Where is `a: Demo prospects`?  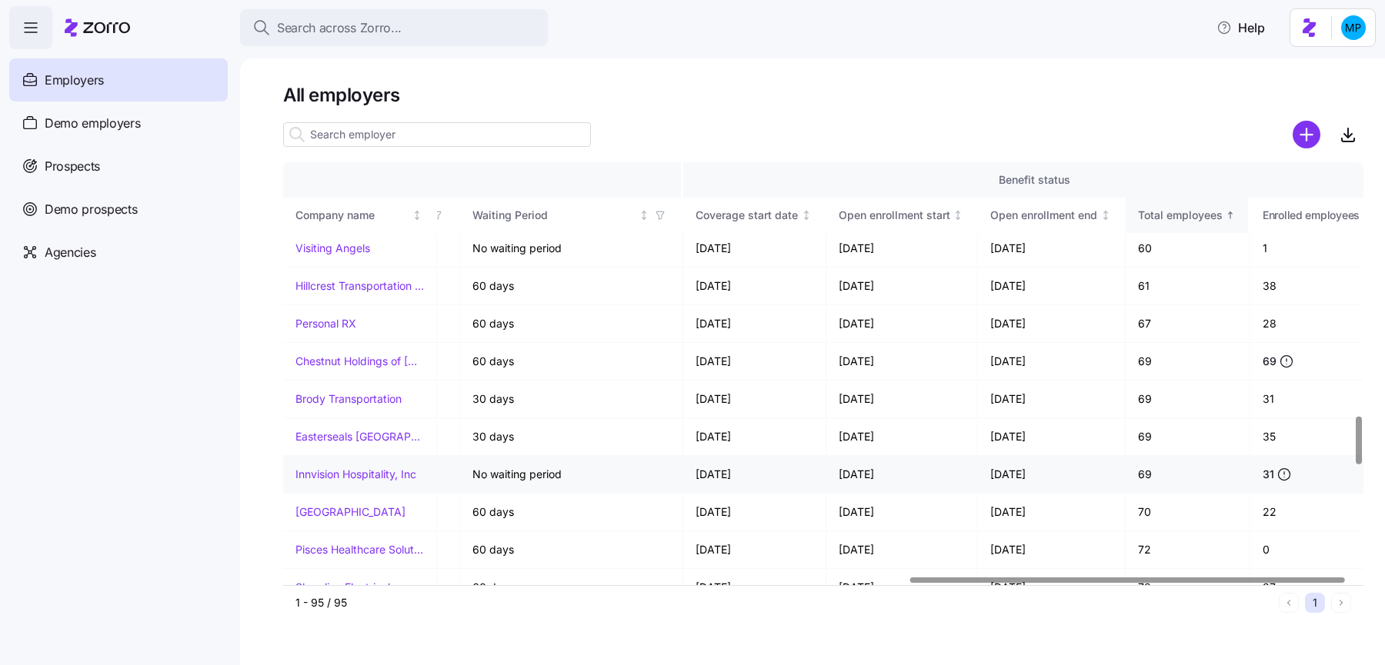
a: Demo prospects is located at coordinates (118, 209).